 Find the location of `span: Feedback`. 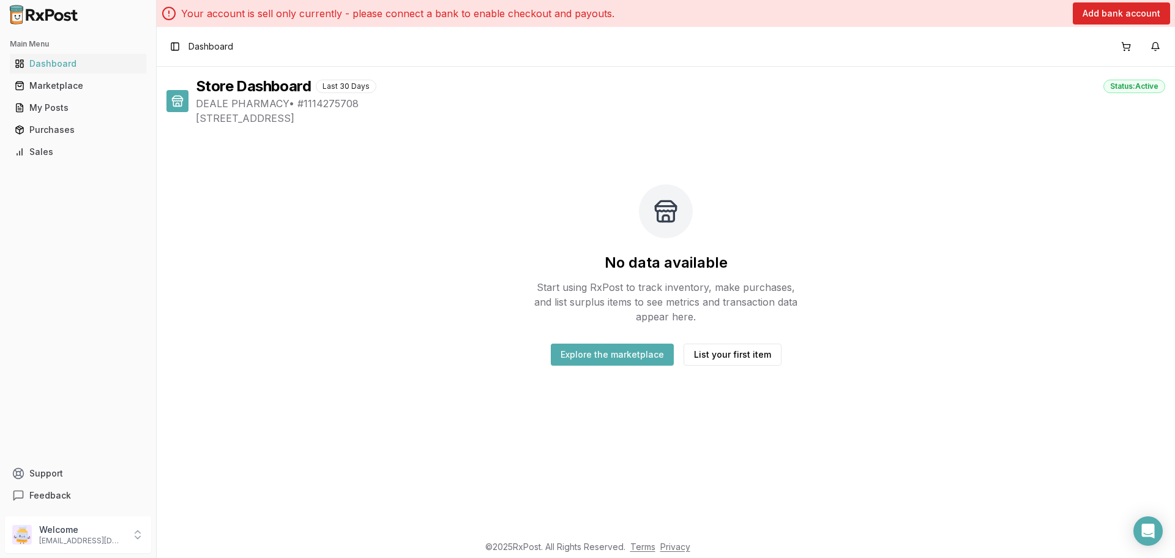

span: Feedback is located at coordinates (50, 495).